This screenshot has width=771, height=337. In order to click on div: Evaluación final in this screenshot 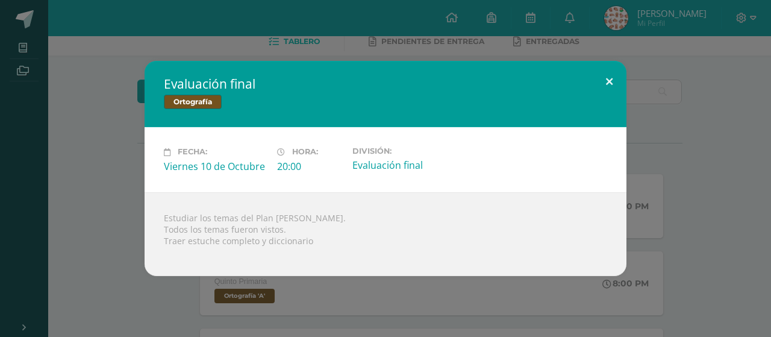, I will do `click(404, 165)`.